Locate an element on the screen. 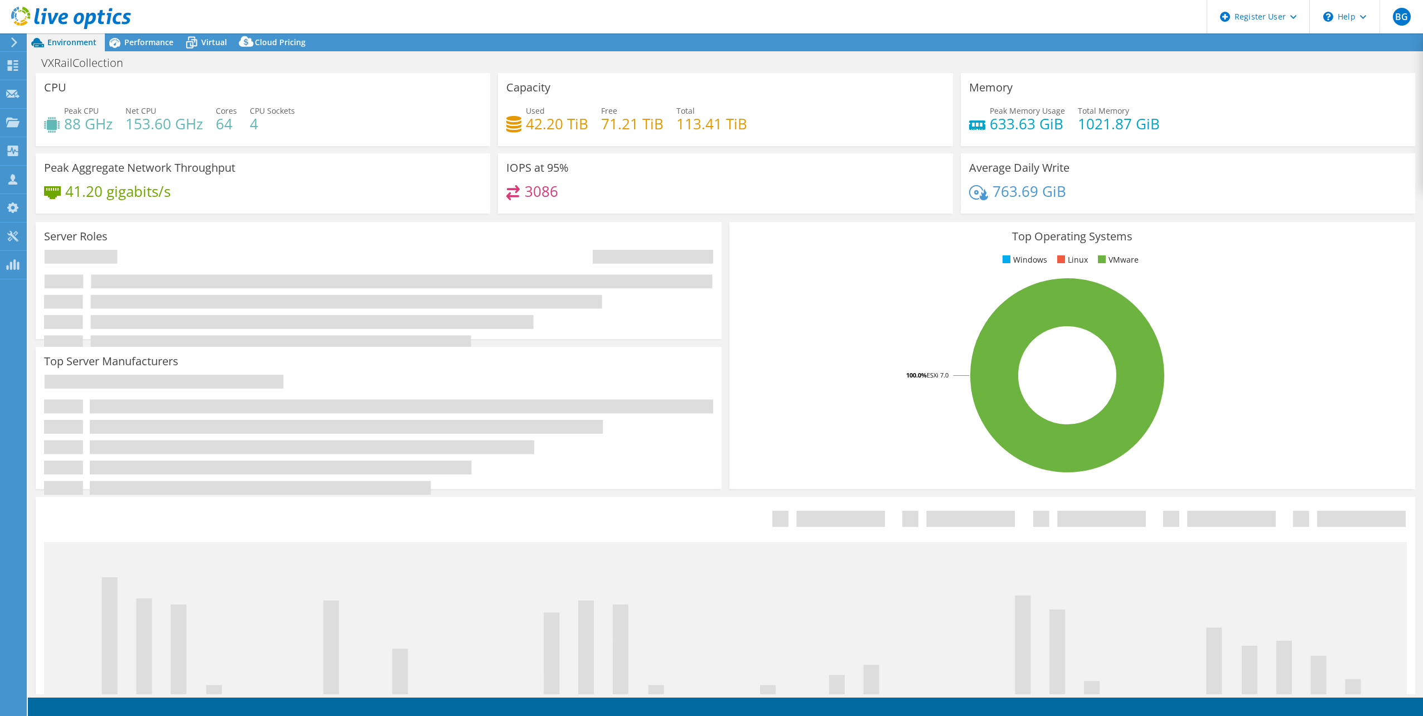 This screenshot has height=716, width=1423. span: Total Memory is located at coordinates (1103, 110).